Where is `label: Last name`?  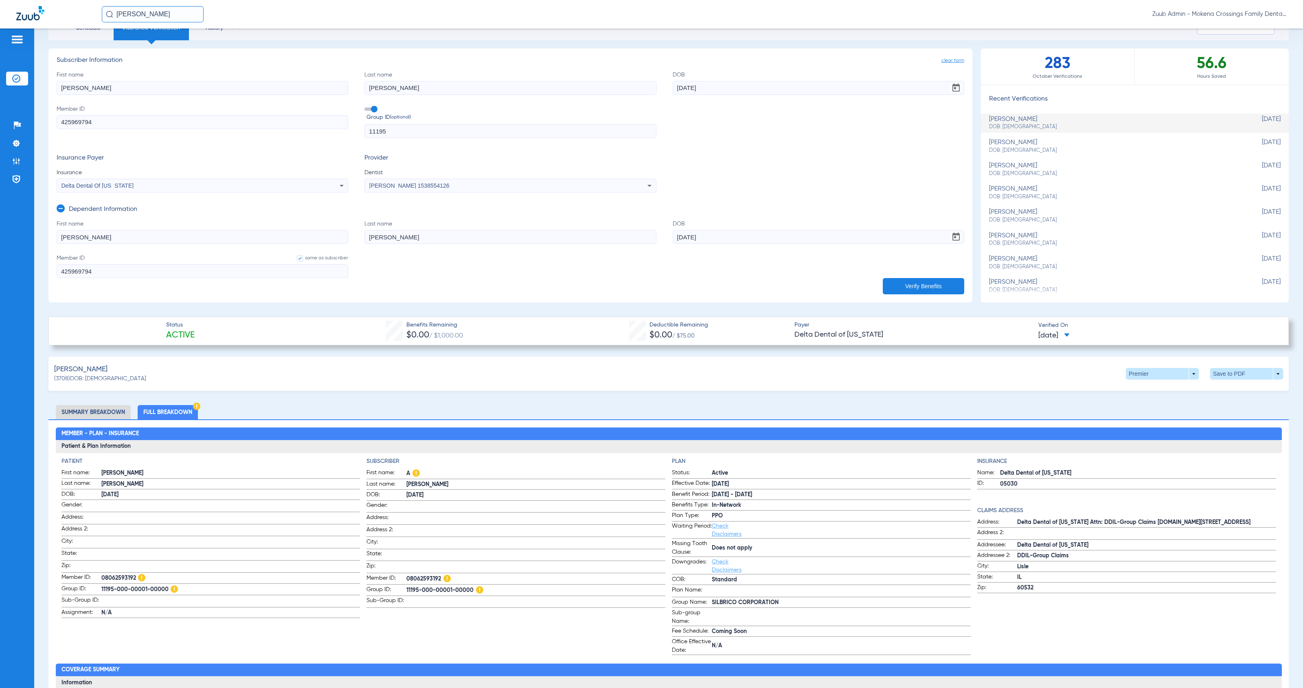 label: Last name is located at coordinates (510, 83).